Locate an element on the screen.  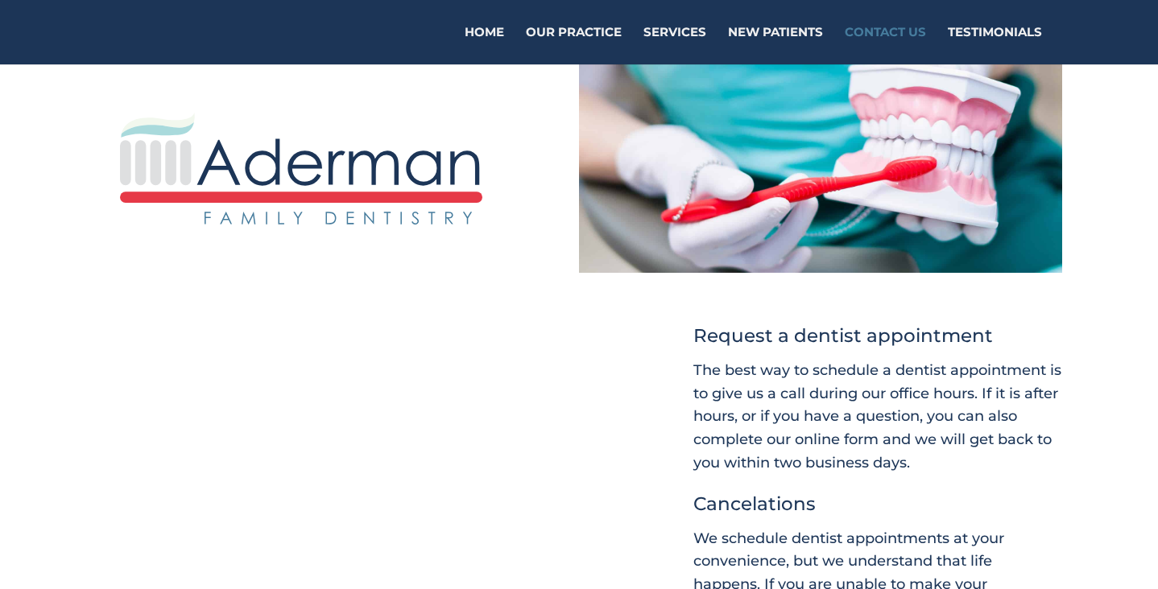
a: Our Practice is located at coordinates (573, 45).